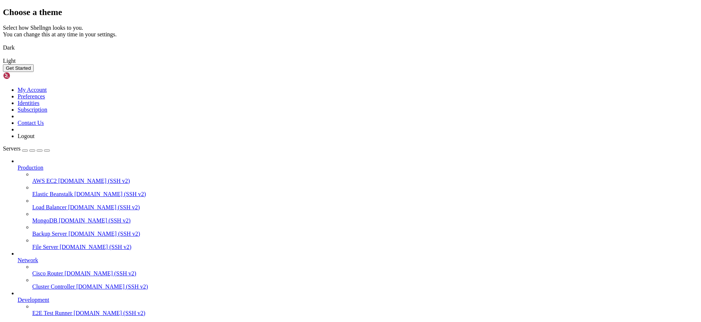 This screenshot has height=322, width=701. Describe the element at coordinates (351, 48) in the screenshot. I see `div: Dark` at that location.